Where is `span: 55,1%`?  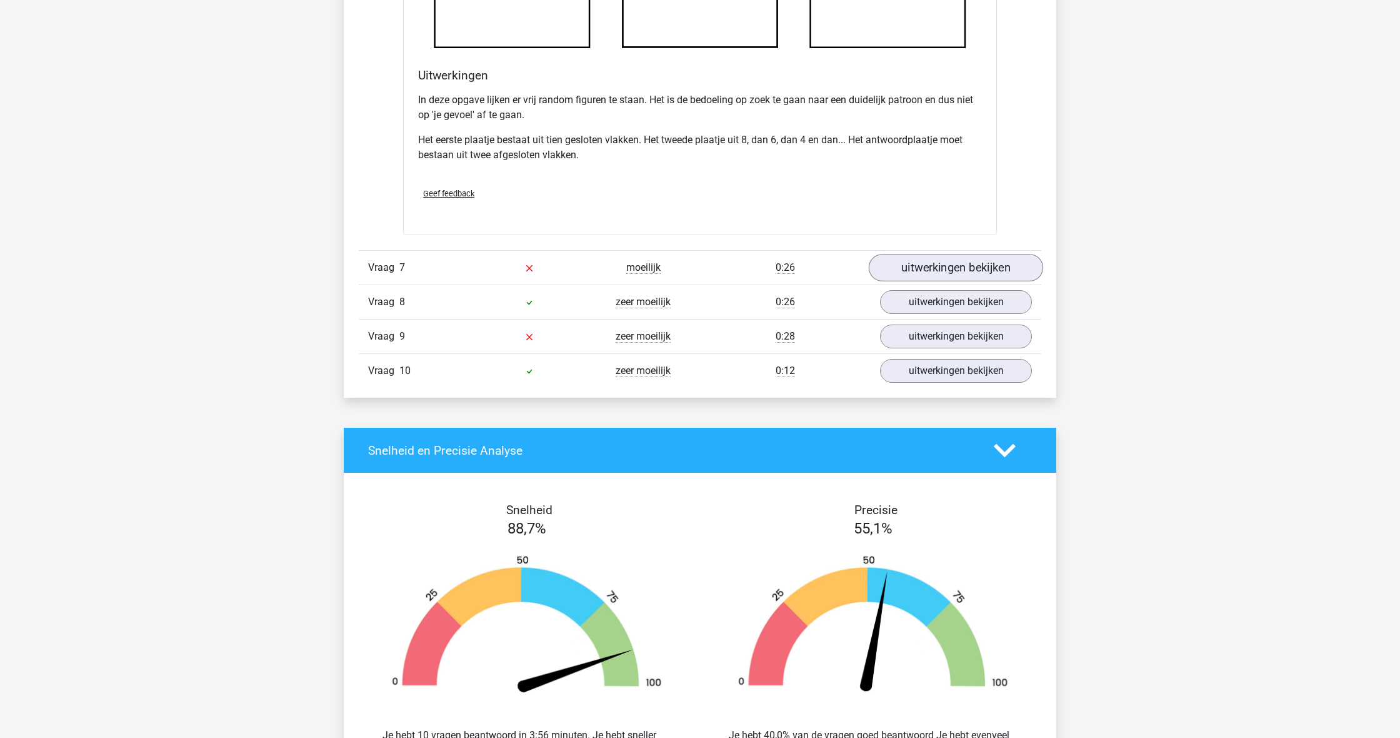 span: 55,1% is located at coordinates (873, 528).